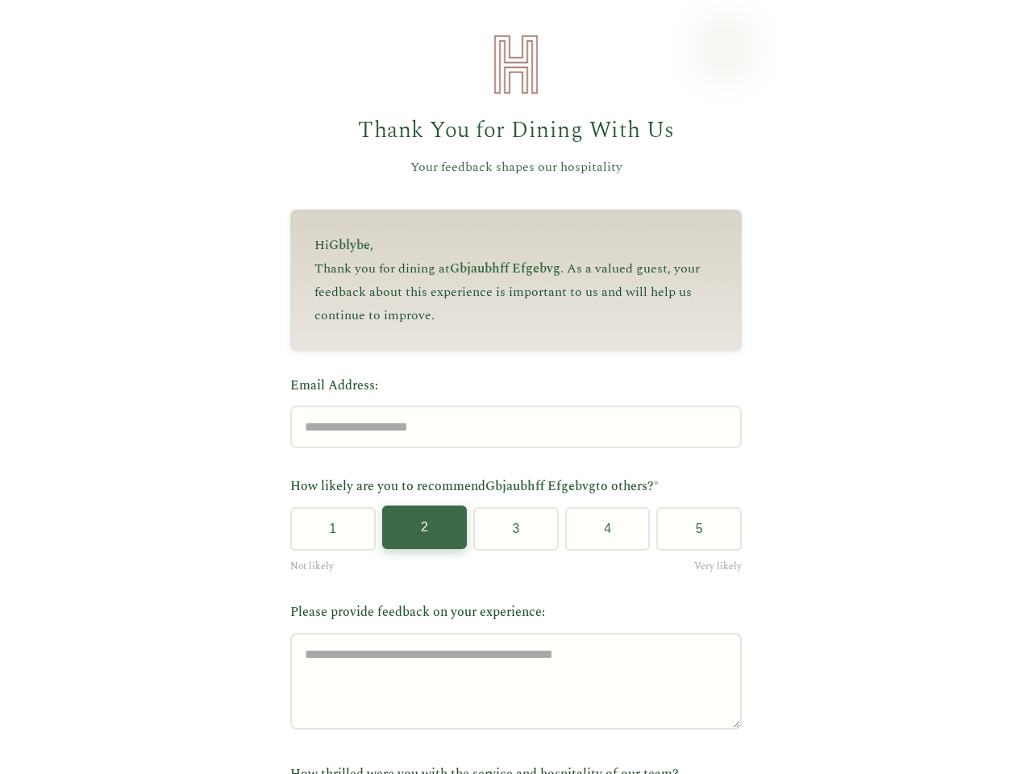 The image size is (1032, 774). What do you see at coordinates (516, 386) in the screenshot?
I see `label: Email Address:` at bounding box center [516, 386].